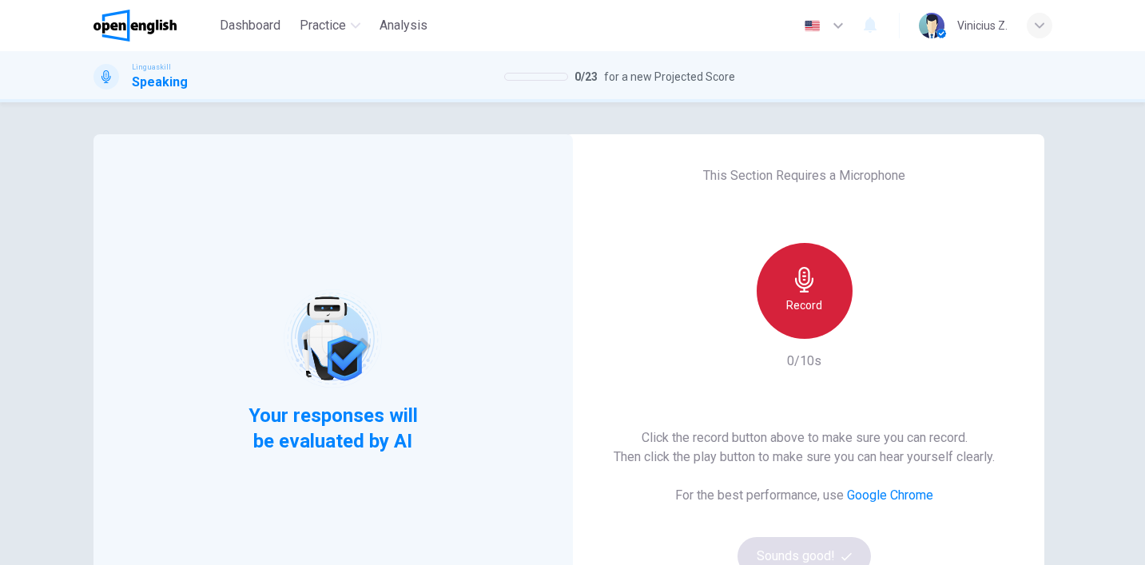 The height and width of the screenshot is (565, 1145). I want to click on a: OpenEnglish logo, so click(153, 26).